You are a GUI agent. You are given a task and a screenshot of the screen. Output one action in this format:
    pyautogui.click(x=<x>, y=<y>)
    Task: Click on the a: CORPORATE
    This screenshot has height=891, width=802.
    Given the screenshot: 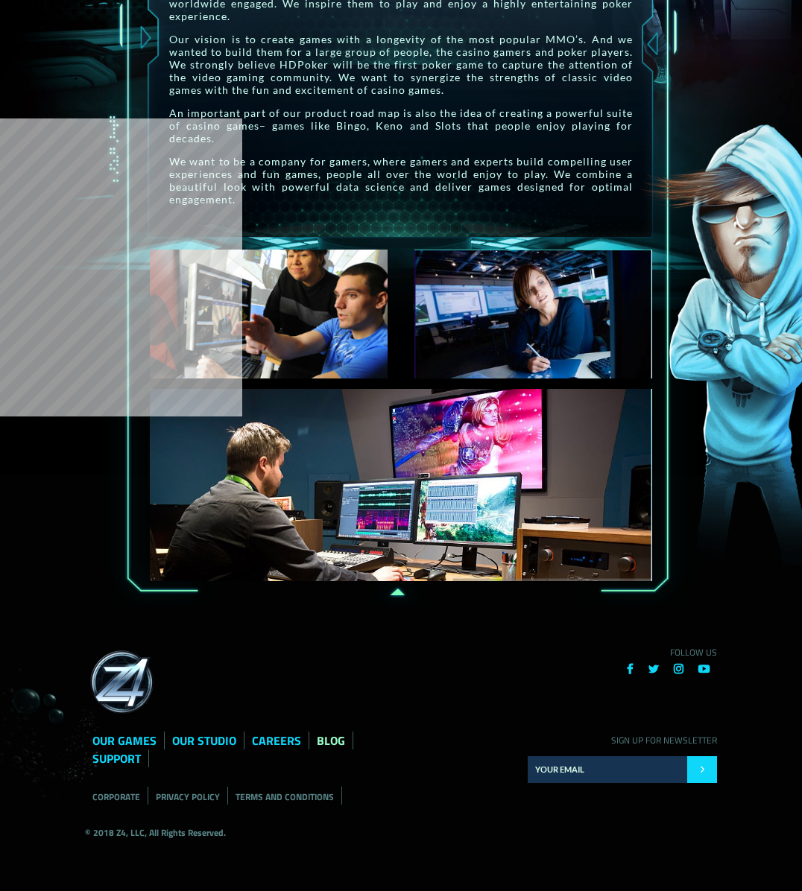 What is the action you would take?
    pyautogui.click(x=116, y=797)
    